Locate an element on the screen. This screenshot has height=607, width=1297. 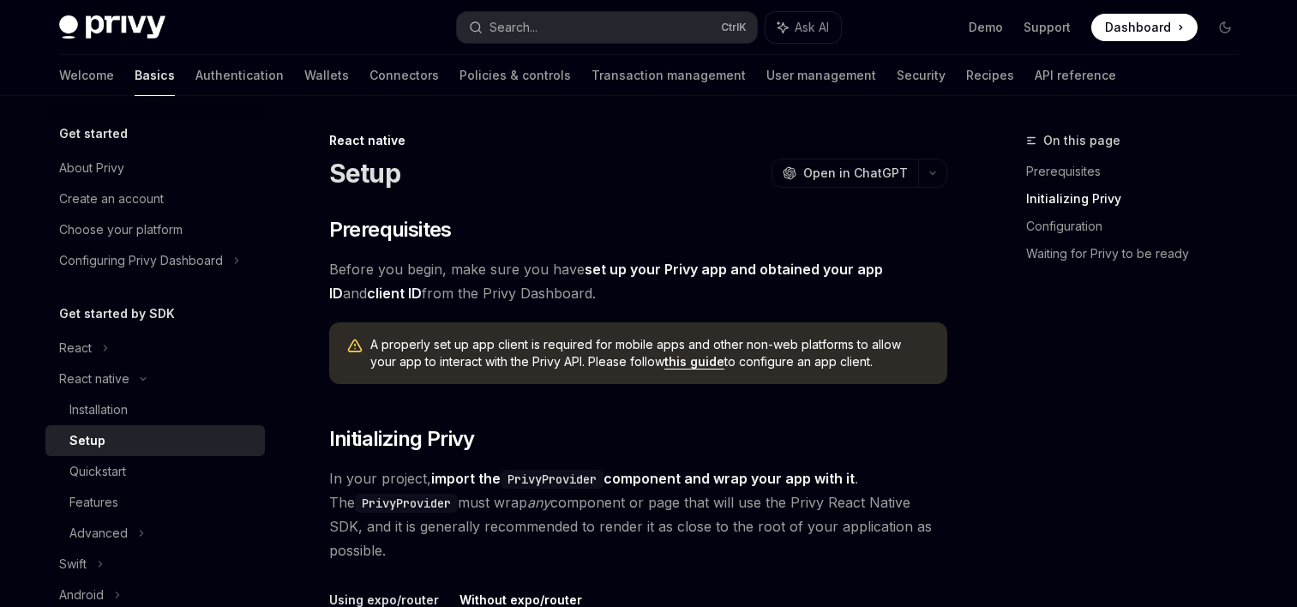
a: Welcome is located at coordinates (87, 75).